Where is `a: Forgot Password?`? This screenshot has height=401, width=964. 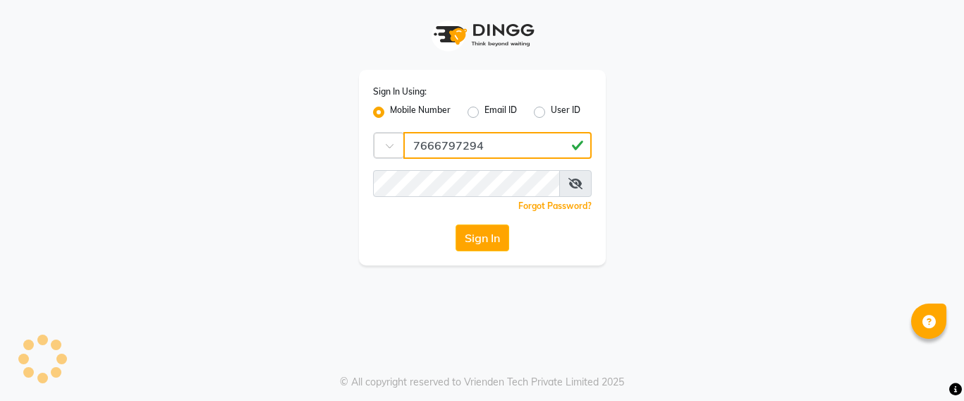 a: Forgot Password? is located at coordinates (555, 205).